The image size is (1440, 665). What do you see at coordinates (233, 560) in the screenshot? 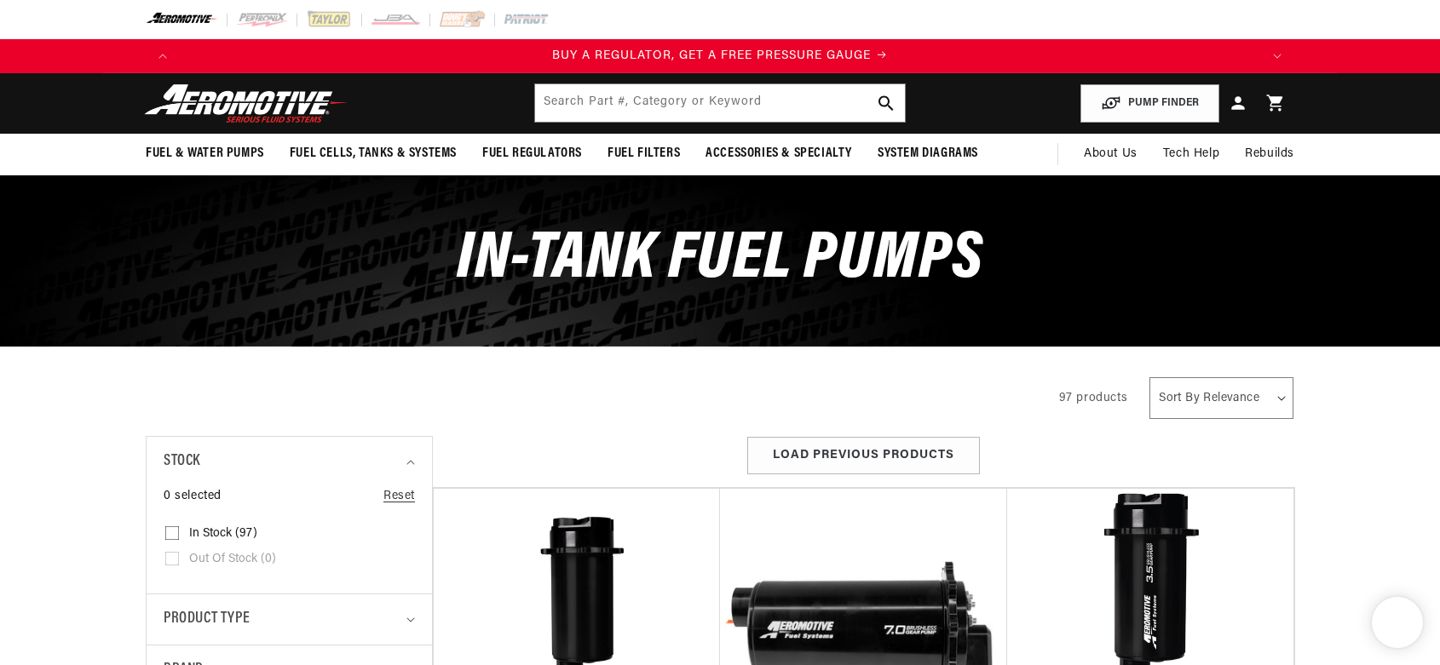
I see `span: Out of stock (0)` at bounding box center [233, 560].